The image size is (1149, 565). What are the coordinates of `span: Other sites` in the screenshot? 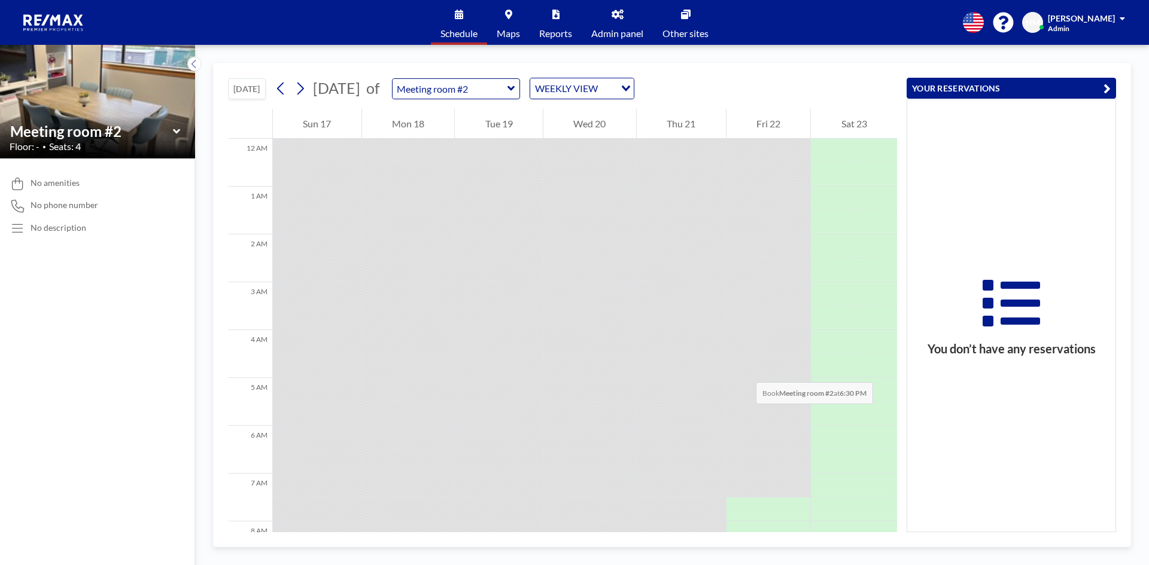 It's located at (685, 34).